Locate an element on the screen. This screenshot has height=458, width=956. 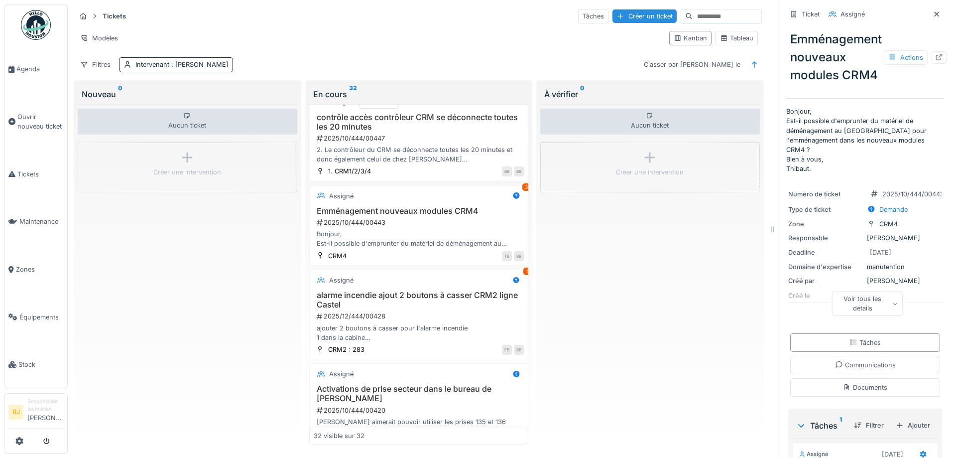
span: Équipements is located at coordinates (41, 317).